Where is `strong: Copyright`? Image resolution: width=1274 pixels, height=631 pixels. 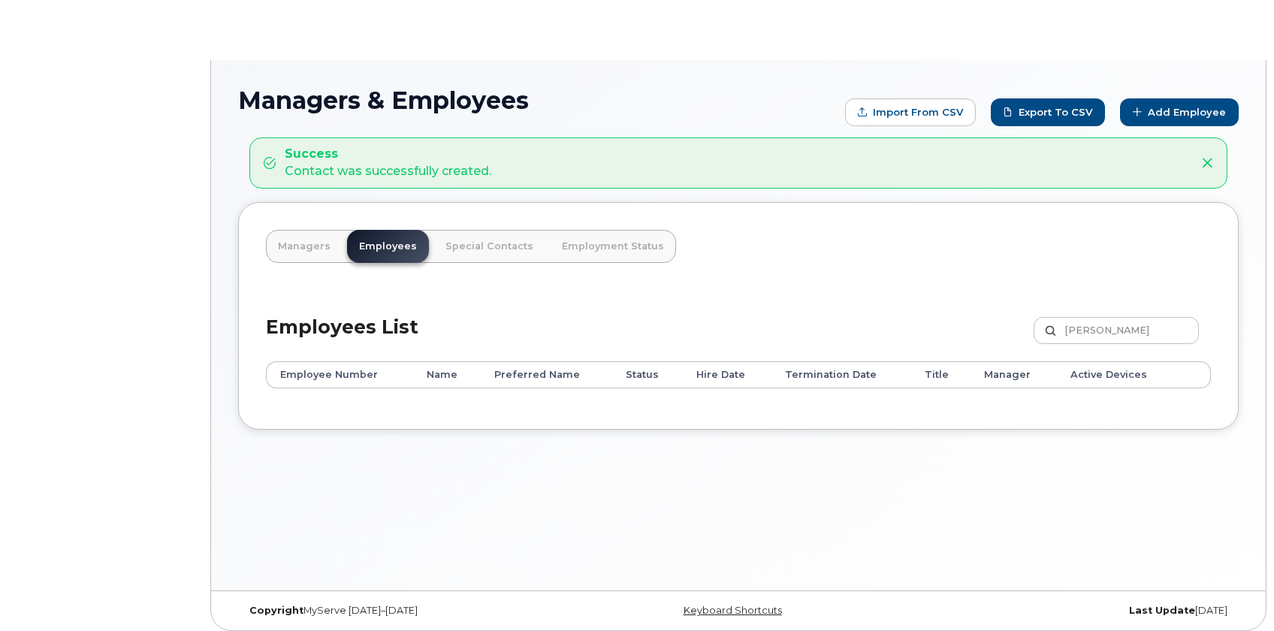 strong: Copyright is located at coordinates (276, 610).